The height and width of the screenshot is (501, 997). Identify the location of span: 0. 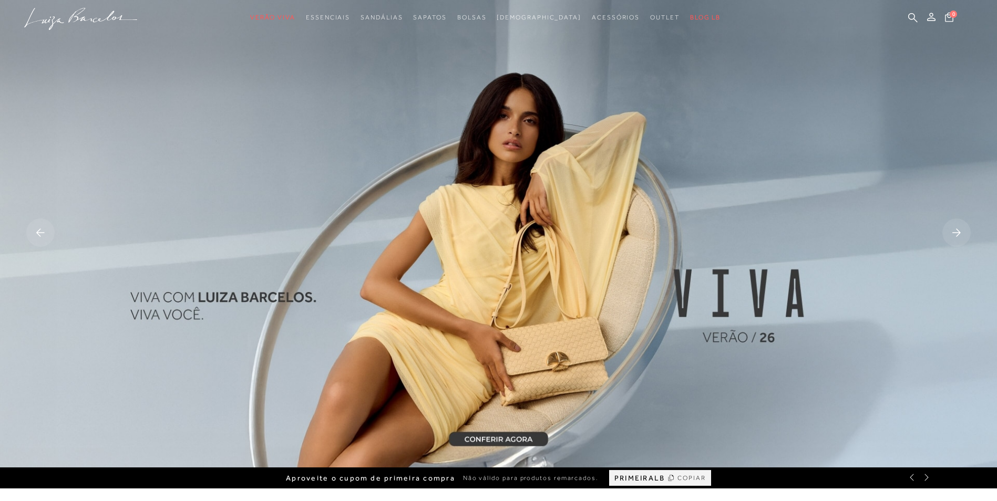
(953, 14).